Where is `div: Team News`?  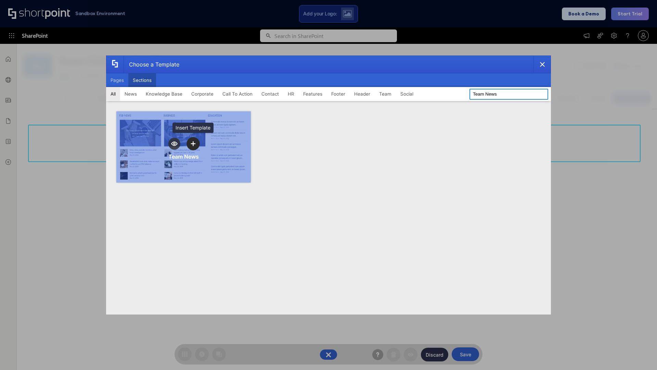 div: Team News is located at coordinates (184, 156).